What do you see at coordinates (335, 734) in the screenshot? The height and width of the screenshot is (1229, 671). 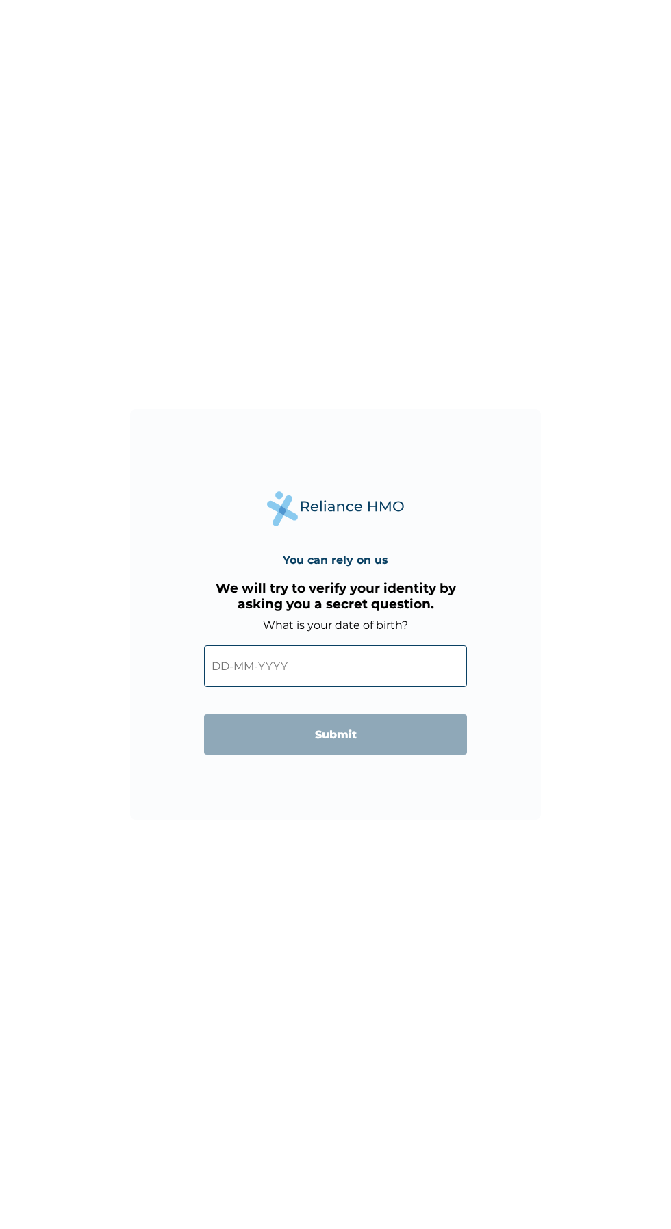 I see `input: Submit` at bounding box center [335, 734].